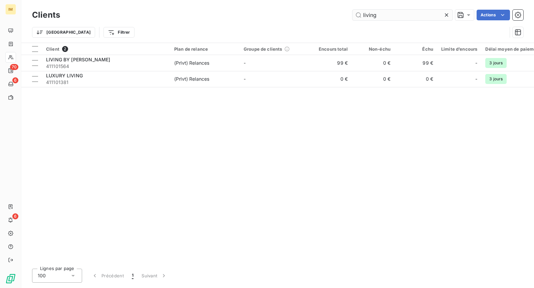 Image resolution: width=534 pixels, height=288 pixels. I want to click on div: Échu, so click(416, 49).